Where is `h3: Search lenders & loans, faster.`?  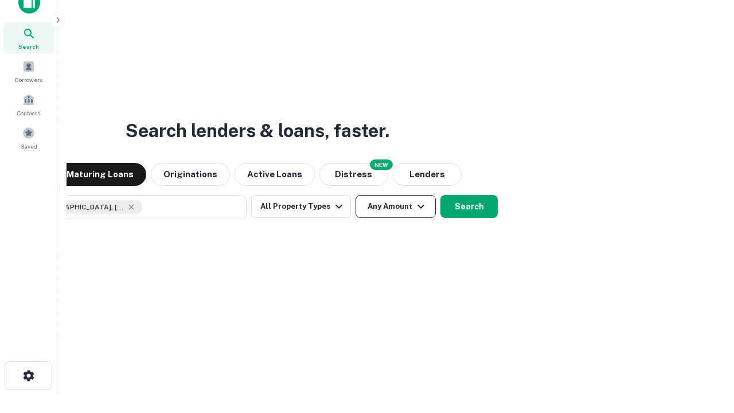
h3: Search lenders & loans, faster. is located at coordinates (257, 131).